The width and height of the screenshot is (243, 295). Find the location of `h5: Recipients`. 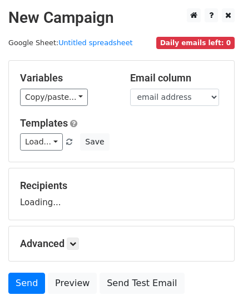

h5: Recipients is located at coordinates (121, 185).